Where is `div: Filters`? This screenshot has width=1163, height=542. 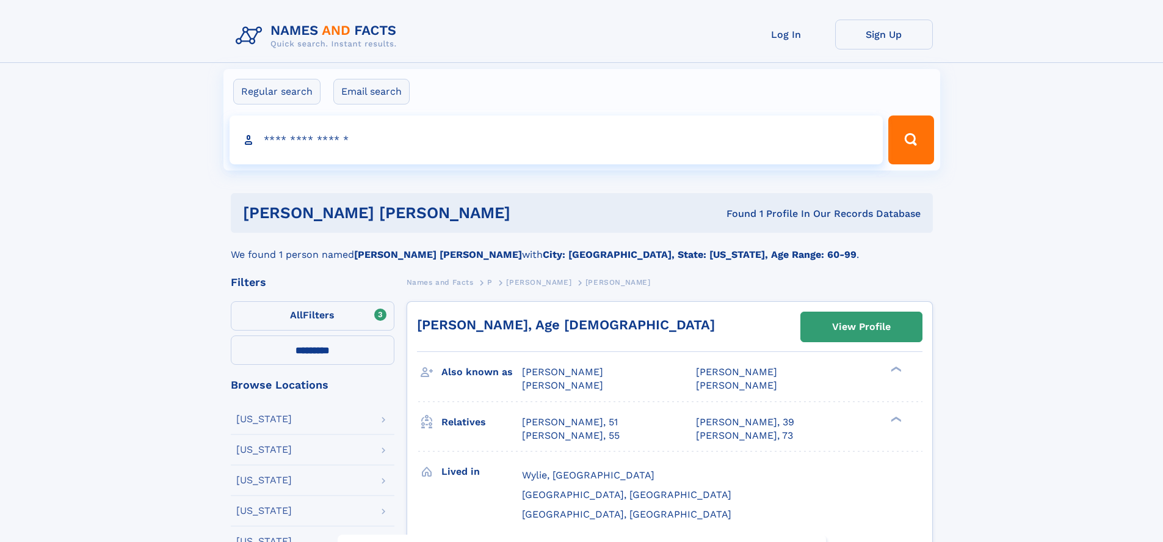 div: Filters is located at coordinates (313, 282).